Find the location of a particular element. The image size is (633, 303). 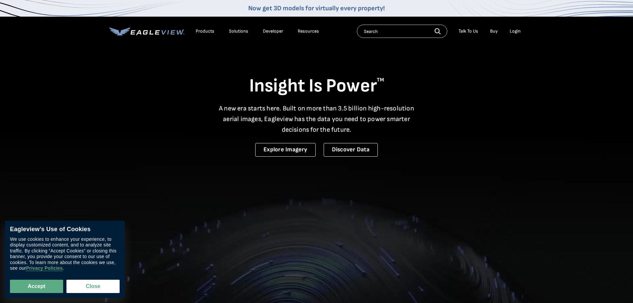

input: Search is located at coordinates (402, 31).